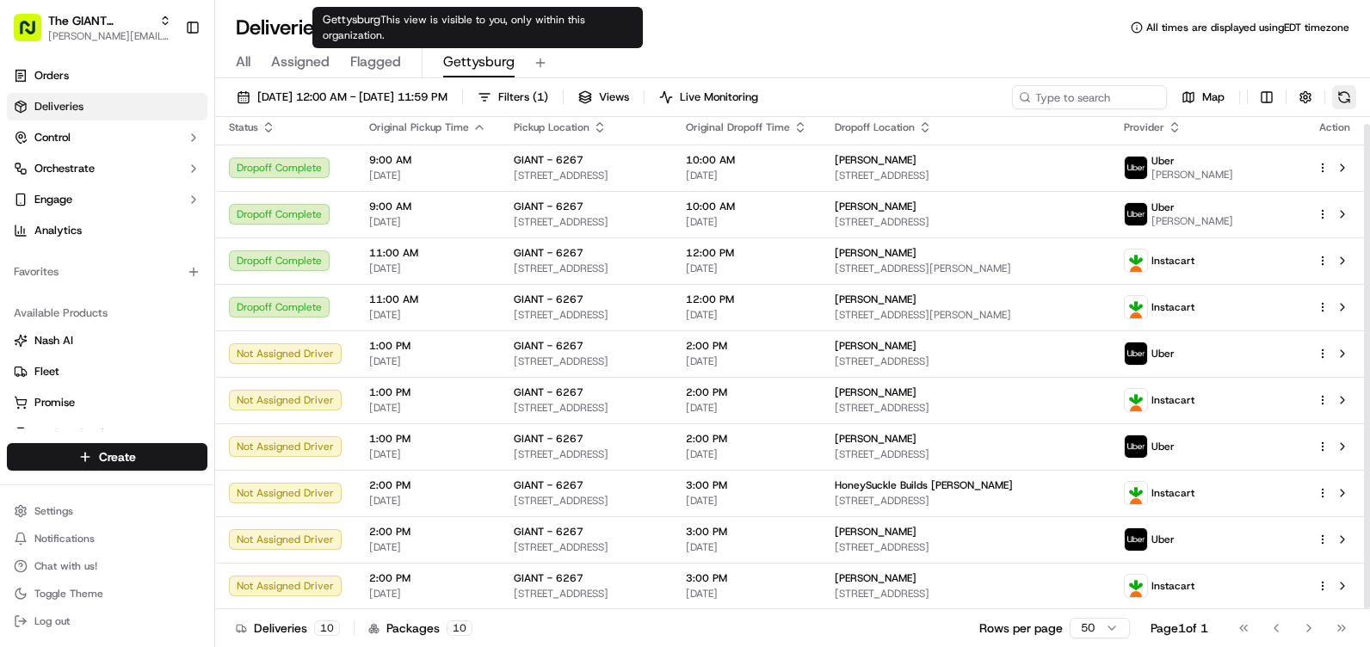 This screenshot has width=1370, height=647. What do you see at coordinates (243, 62) in the screenshot?
I see `span: All` at bounding box center [243, 62].